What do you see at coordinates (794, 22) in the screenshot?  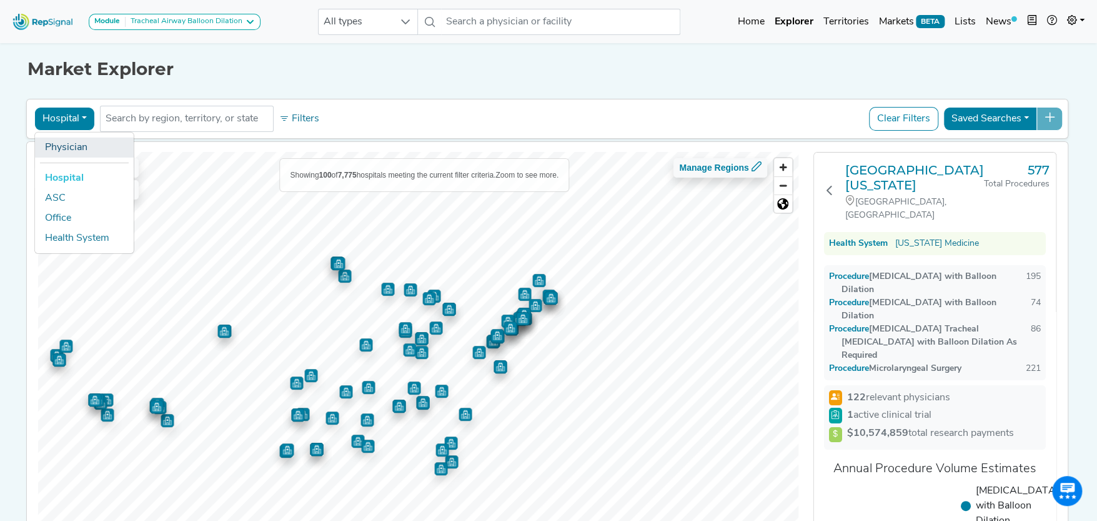 I see `a: Explorer` at bounding box center [794, 22].